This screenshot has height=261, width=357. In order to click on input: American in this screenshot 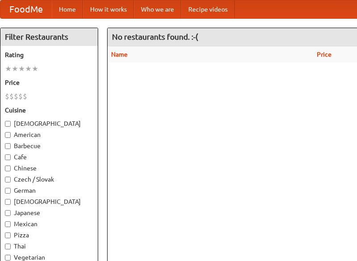, I will do `click(8, 135)`.